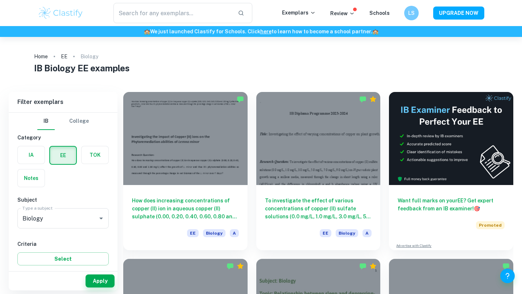 The image size is (522, 294). Describe the element at coordinates (380, 13) in the screenshot. I see `a: Schools` at that location.